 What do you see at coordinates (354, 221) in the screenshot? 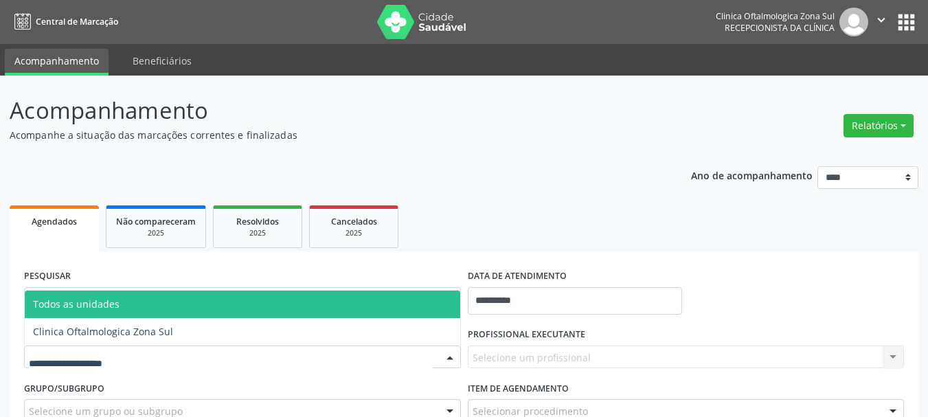
I see `span: Cancelados` at bounding box center [354, 221].